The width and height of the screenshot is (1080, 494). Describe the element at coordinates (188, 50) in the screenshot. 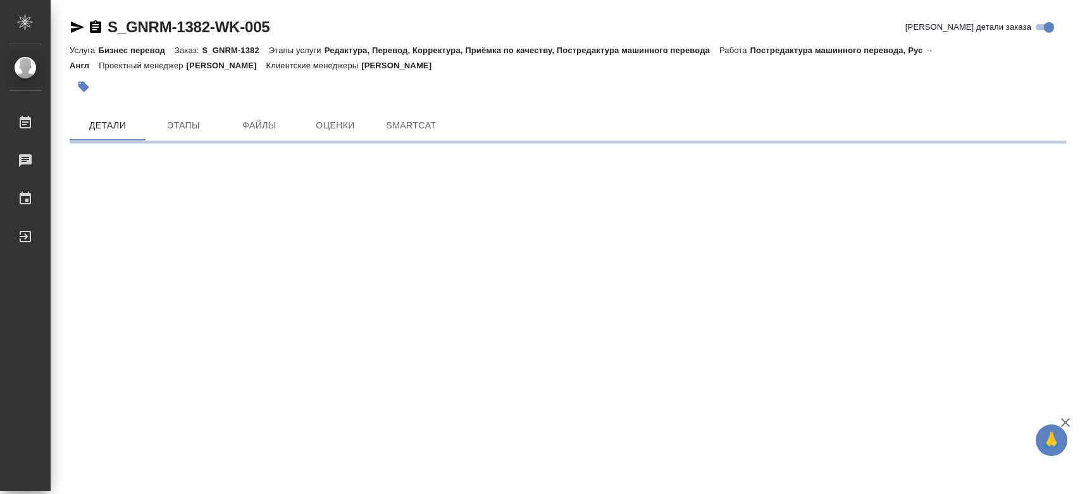

I see `p: Заказ:` at that location.